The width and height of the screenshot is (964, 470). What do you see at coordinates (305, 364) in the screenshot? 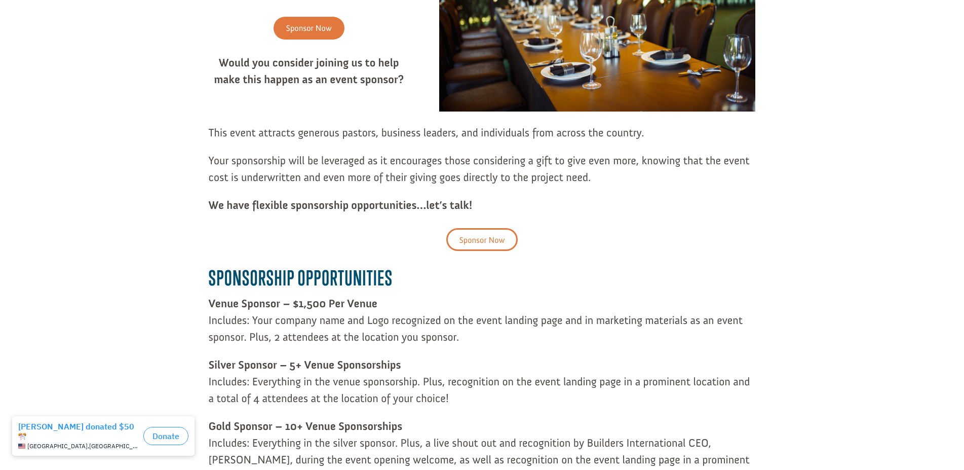
I see `strong: Silver Sponsor – 5+ Venue Sponsorships` at bounding box center [305, 364].